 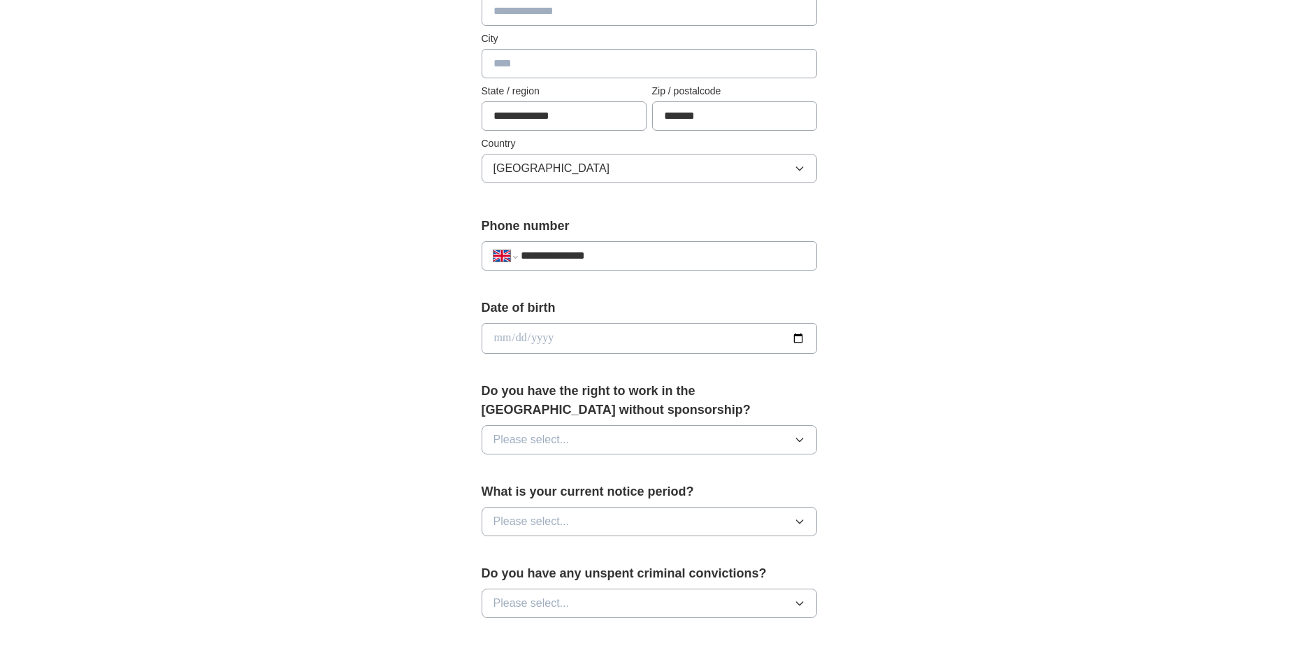 I want to click on label: What is your current notice period?, so click(x=649, y=491).